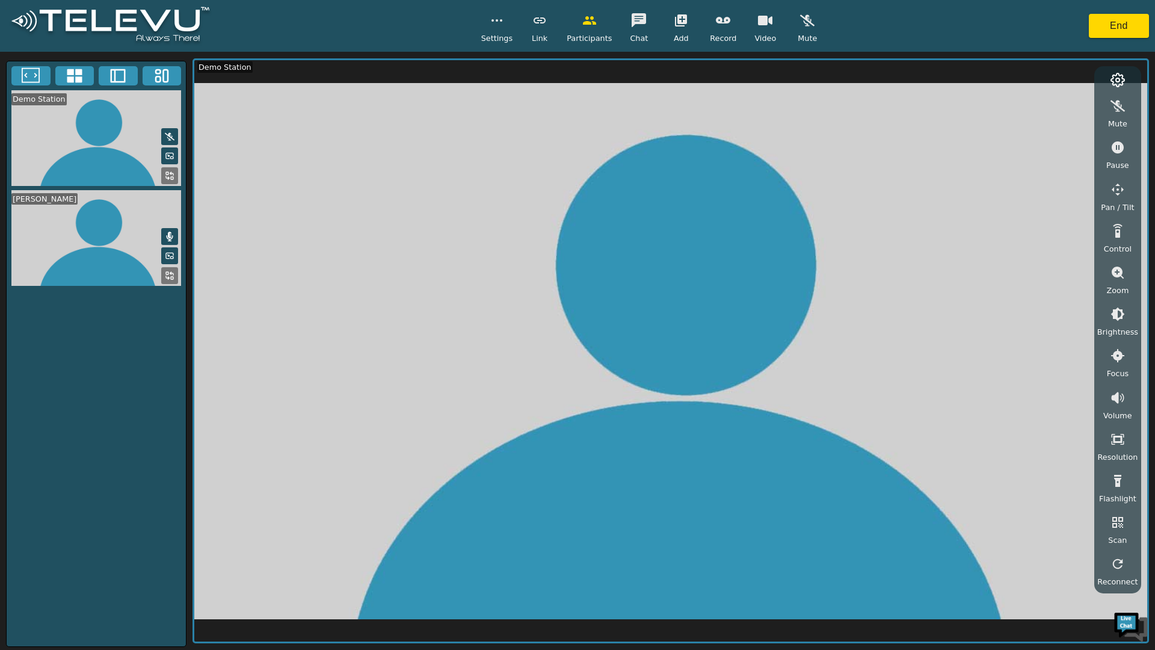 The width and height of the screenshot is (1155, 650). Describe the element at coordinates (1131, 626) in the screenshot. I see `img: Chat Widget` at that location.